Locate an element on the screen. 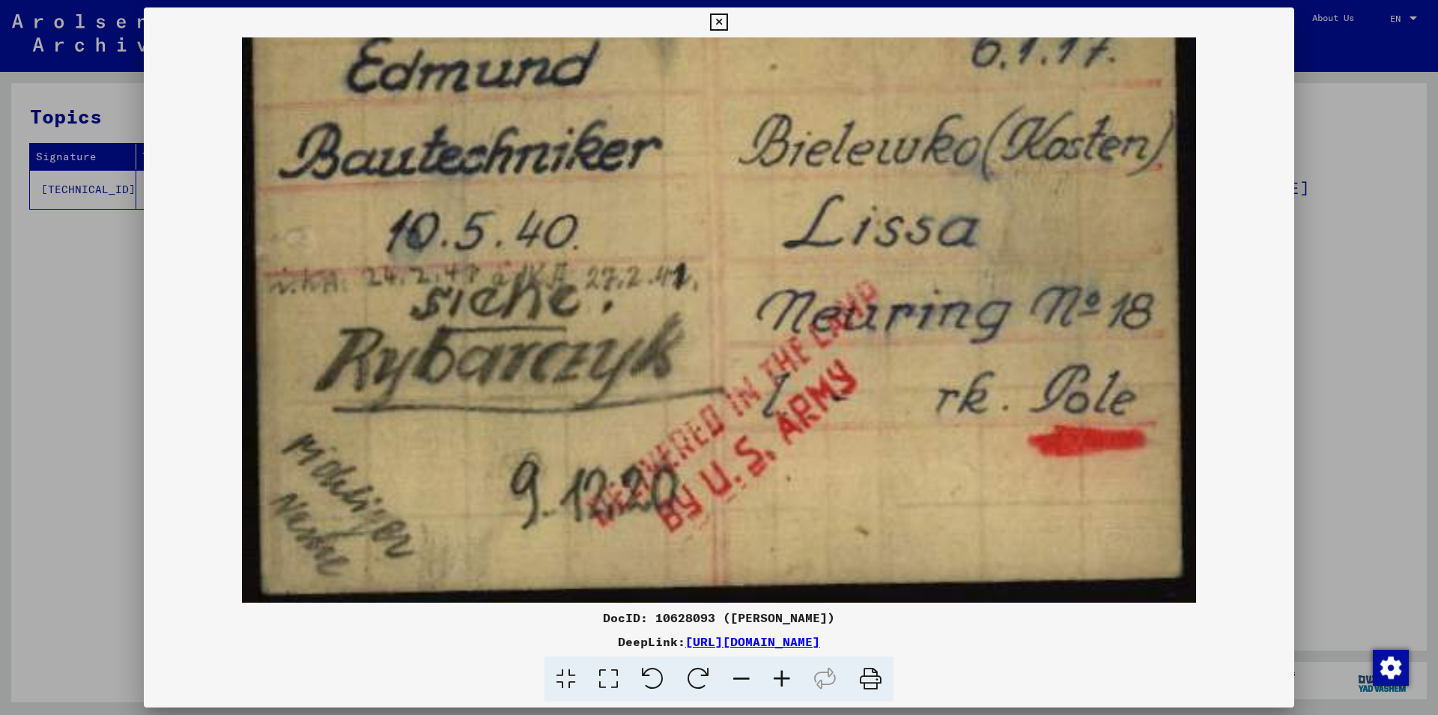  img: Change consent is located at coordinates (1391, 668).